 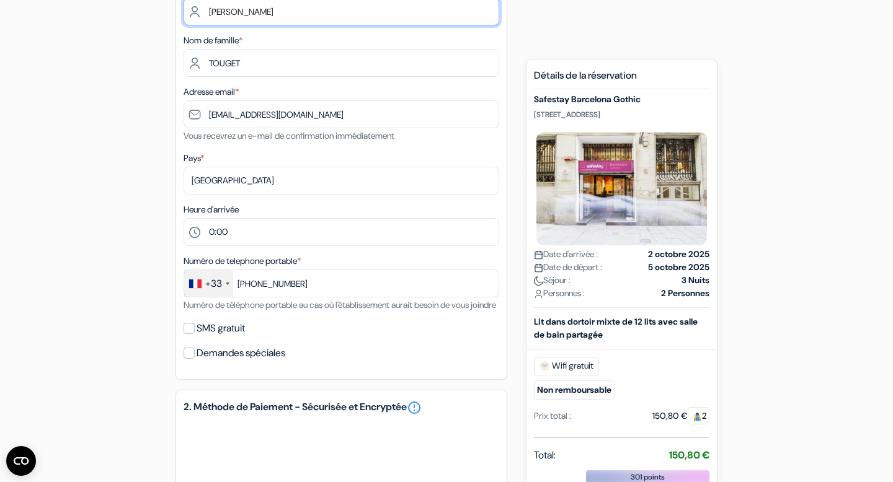 I want to click on strong: 150,80 €, so click(x=689, y=455).